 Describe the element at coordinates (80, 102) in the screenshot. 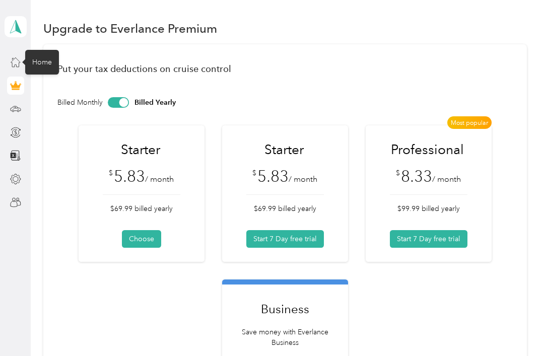

I see `p: Billed Monthly` at that location.